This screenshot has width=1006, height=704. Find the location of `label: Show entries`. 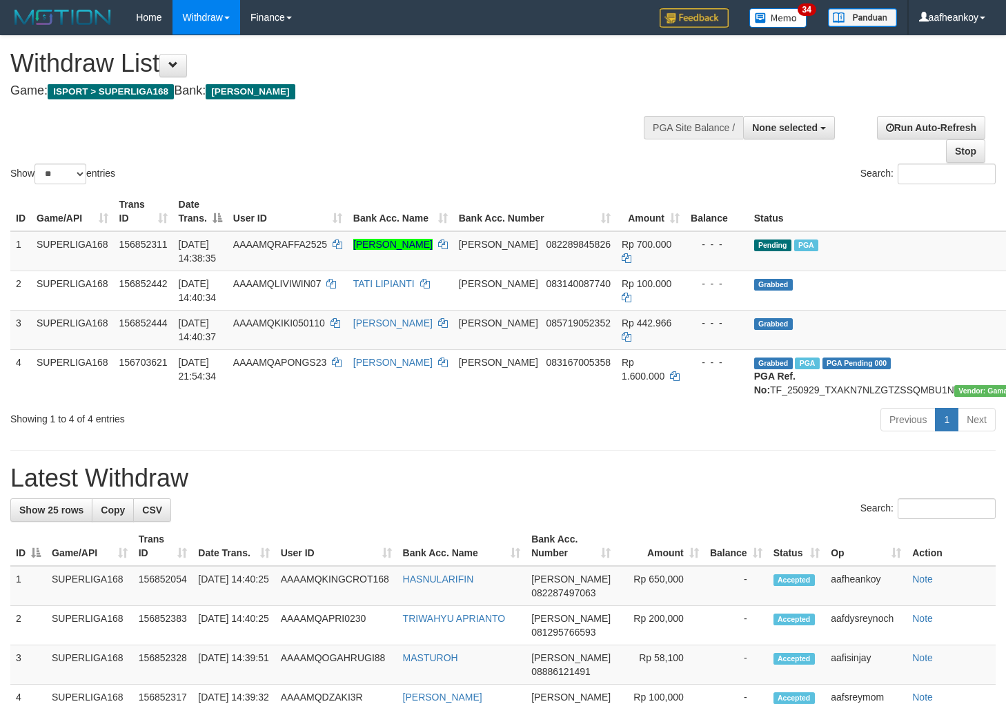

label: Show entries is located at coordinates (63, 174).